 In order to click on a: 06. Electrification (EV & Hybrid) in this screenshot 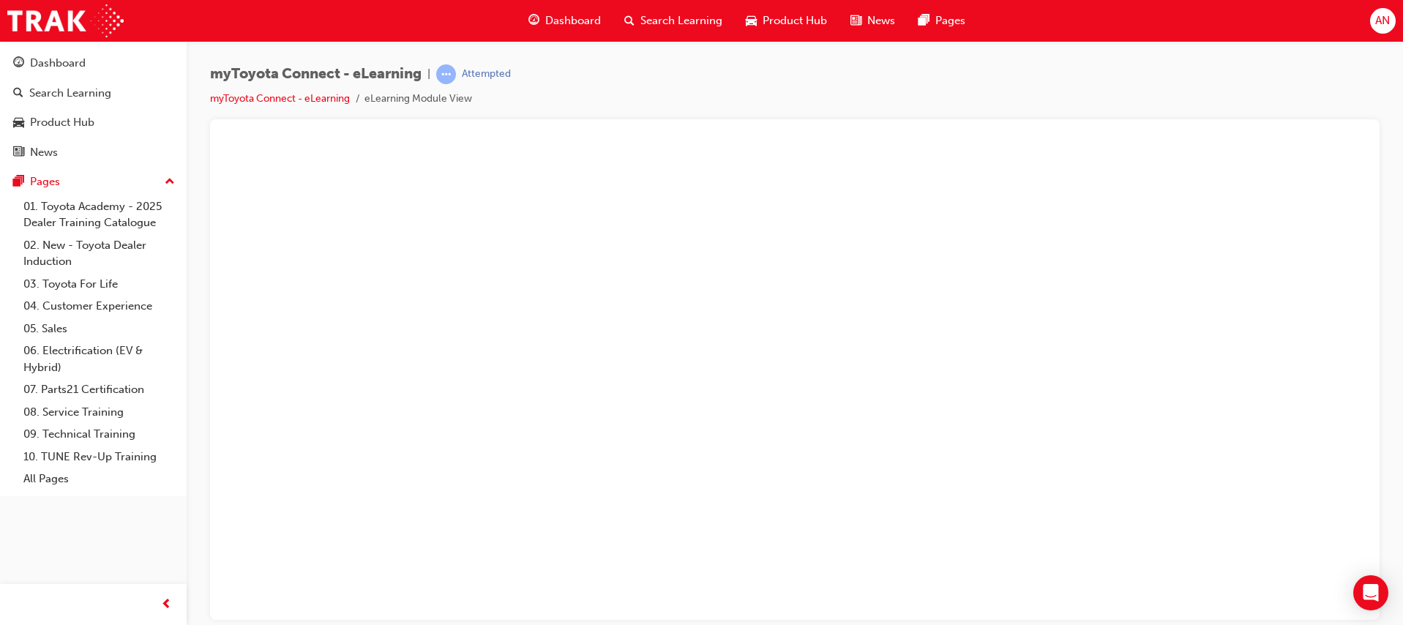, I will do `click(99, 359)`.